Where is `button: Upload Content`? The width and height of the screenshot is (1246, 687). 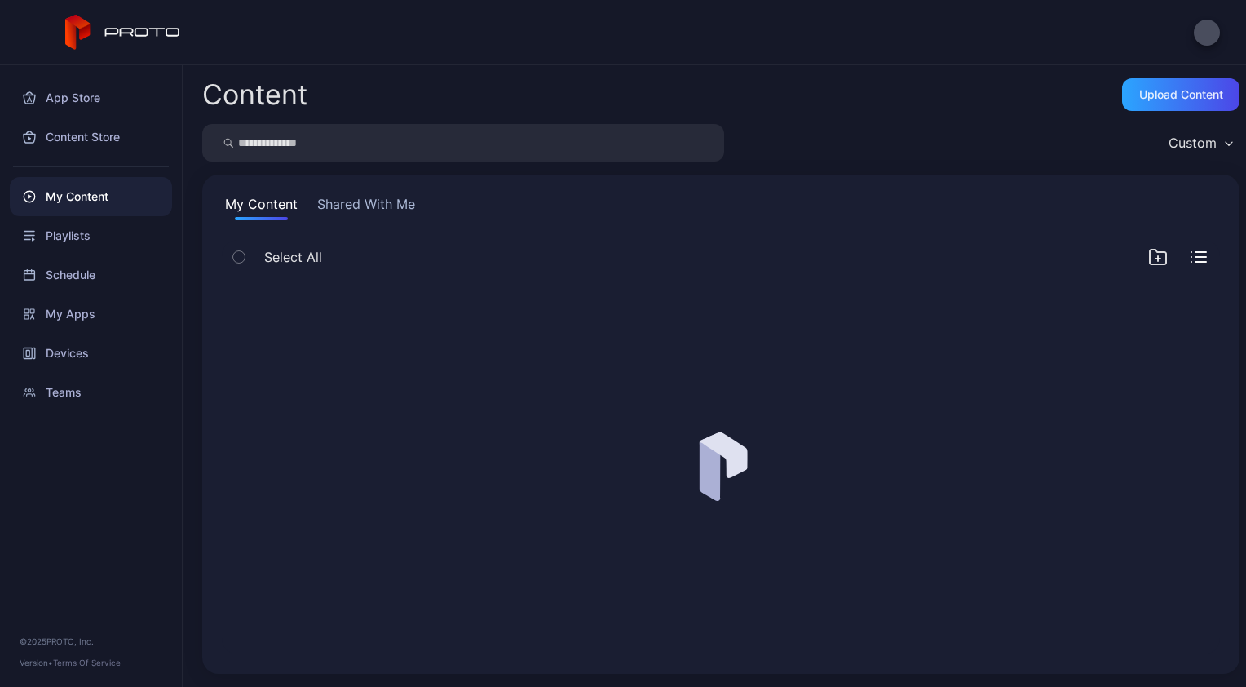
button: Upload Content is located at coordinates (1181, 95).